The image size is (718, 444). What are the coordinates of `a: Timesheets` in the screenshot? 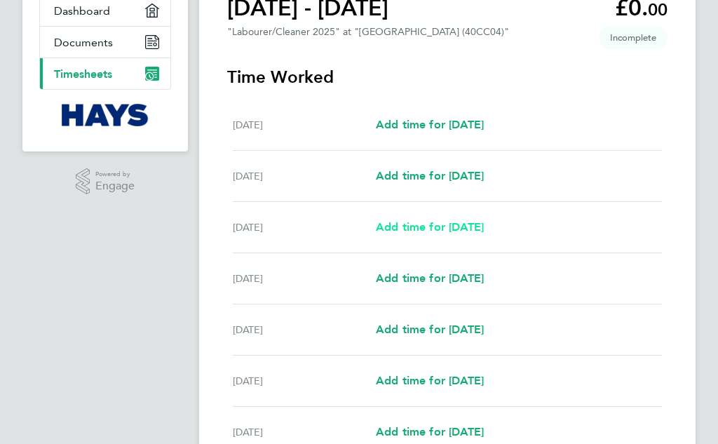 It's located at (105, 74).